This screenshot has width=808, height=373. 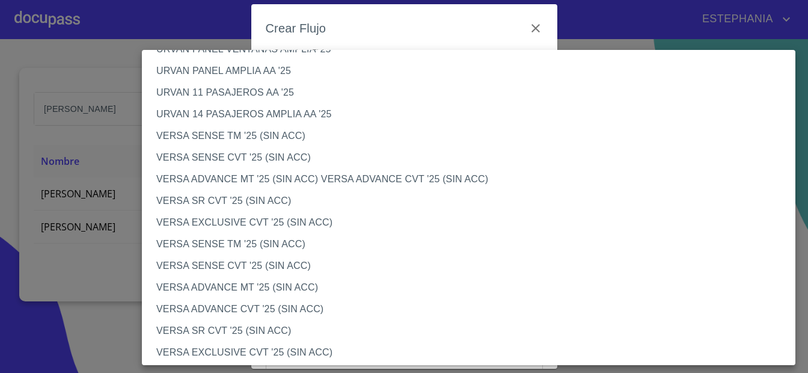 I want to click on li: VERSA ADVANCE CVT '25 (SIN ACC), so click(x=469, y=309).